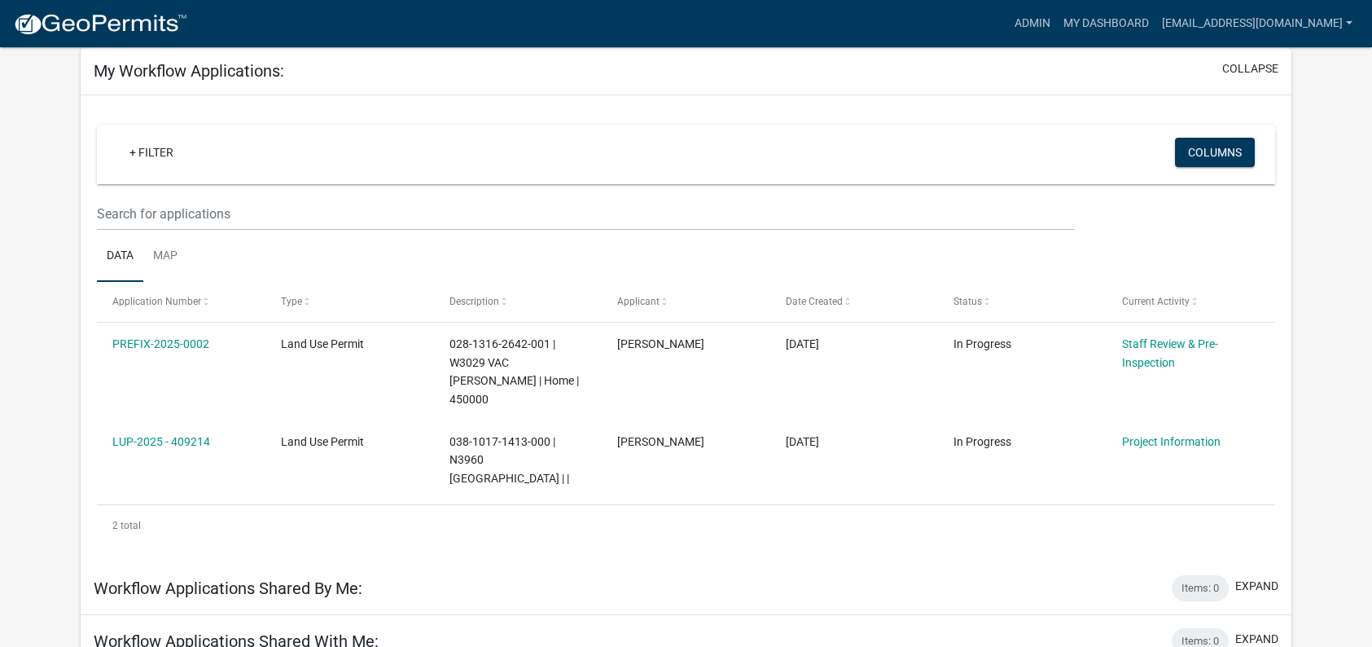 The width and height of the screenshot is (1372, 647). What do you see at coordinates (1215, 152) in the screenshot?
I see `button: Columns` at bounding box center [1215, 152].